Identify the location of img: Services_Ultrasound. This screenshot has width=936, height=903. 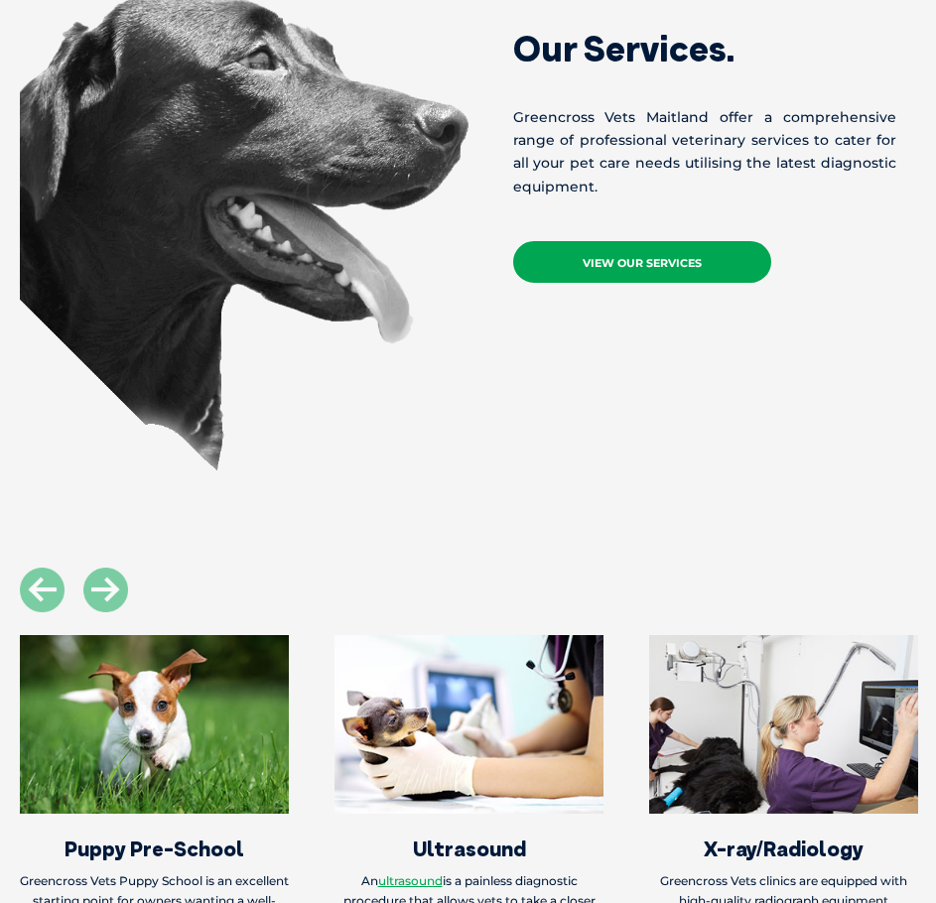
(468, 724).